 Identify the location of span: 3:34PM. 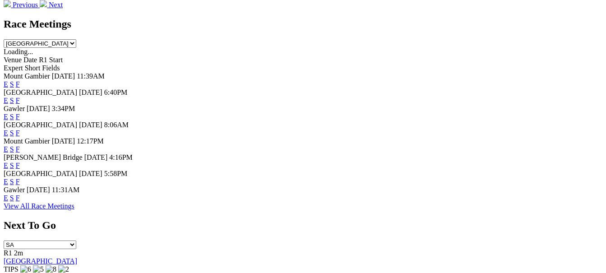
(64, 108).